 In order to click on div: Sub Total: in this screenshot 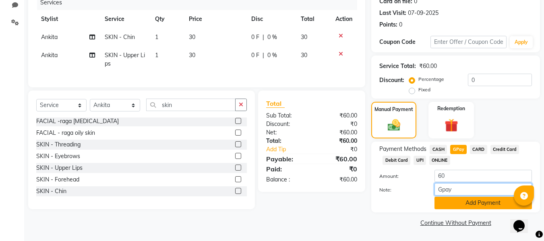, I will do `click(286, 116)`.